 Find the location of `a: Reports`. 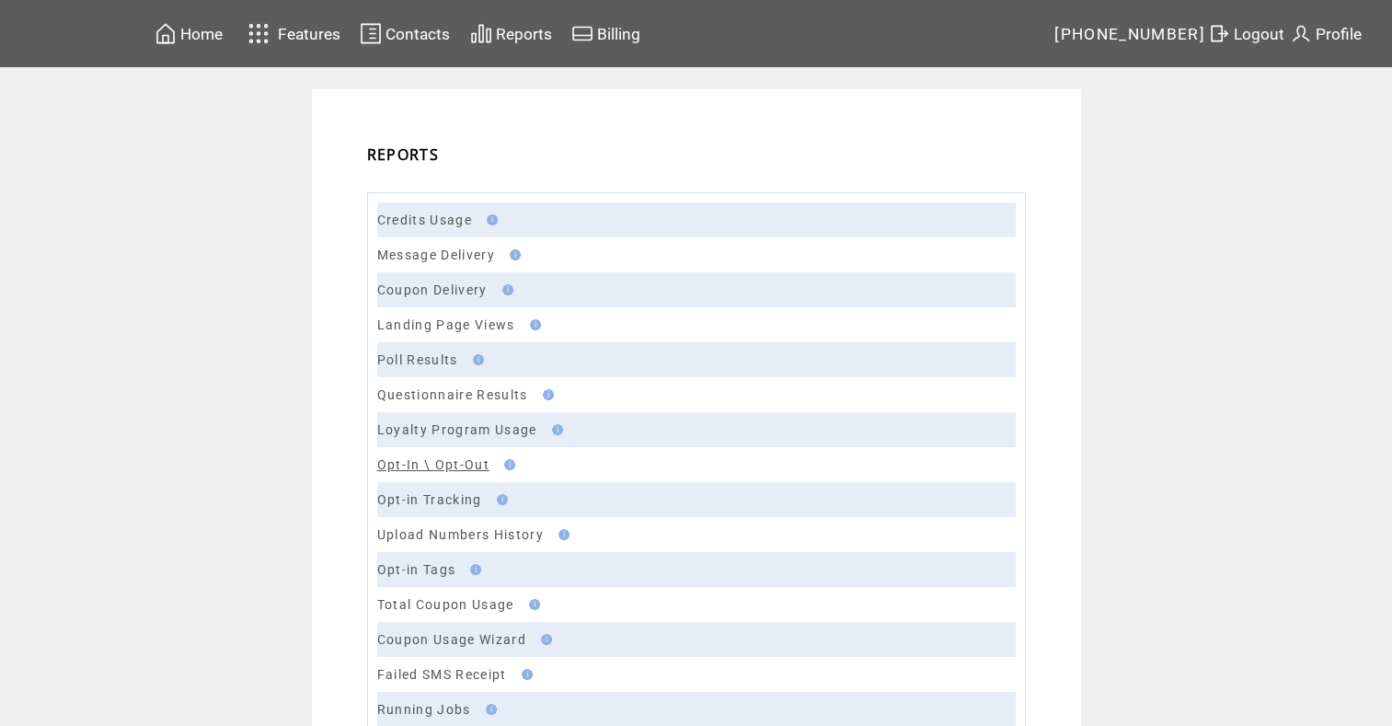

a: Reports is located at coordinates (511, 33).